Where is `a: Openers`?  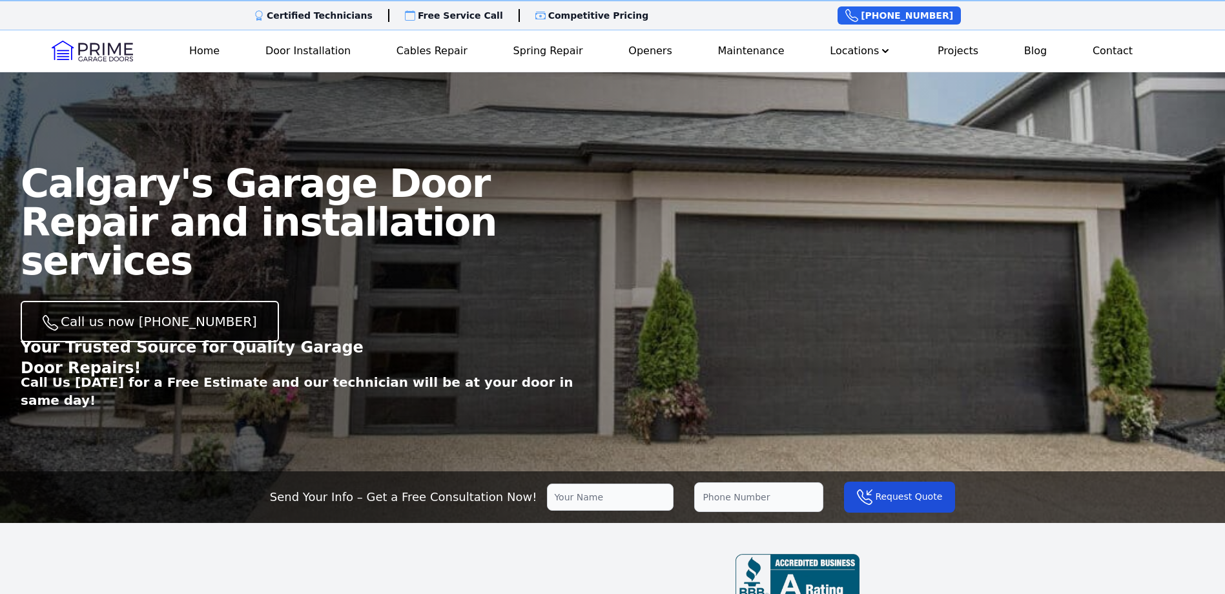 a: Openers is located at coordinates (650, 51).